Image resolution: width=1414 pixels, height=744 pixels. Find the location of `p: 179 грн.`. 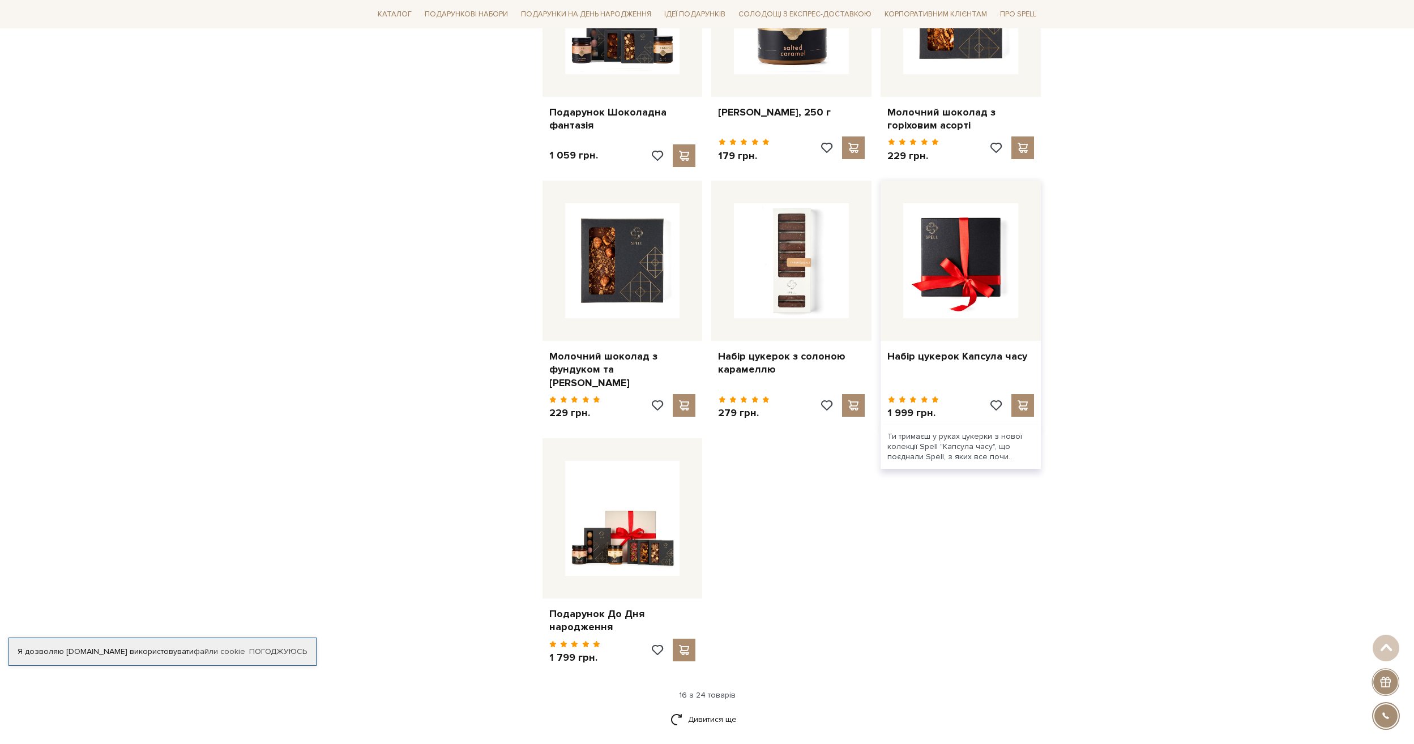

p: 179 грн. is located at coordinates (743, 156).